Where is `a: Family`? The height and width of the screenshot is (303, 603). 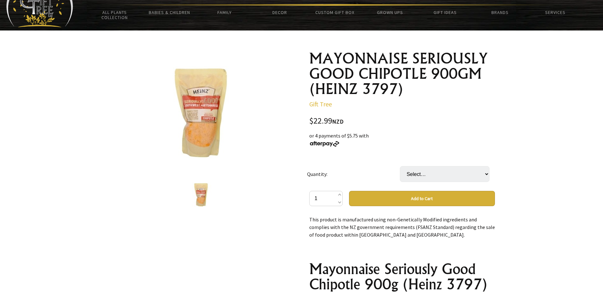
a: Family is located at coordinates (224, 12).